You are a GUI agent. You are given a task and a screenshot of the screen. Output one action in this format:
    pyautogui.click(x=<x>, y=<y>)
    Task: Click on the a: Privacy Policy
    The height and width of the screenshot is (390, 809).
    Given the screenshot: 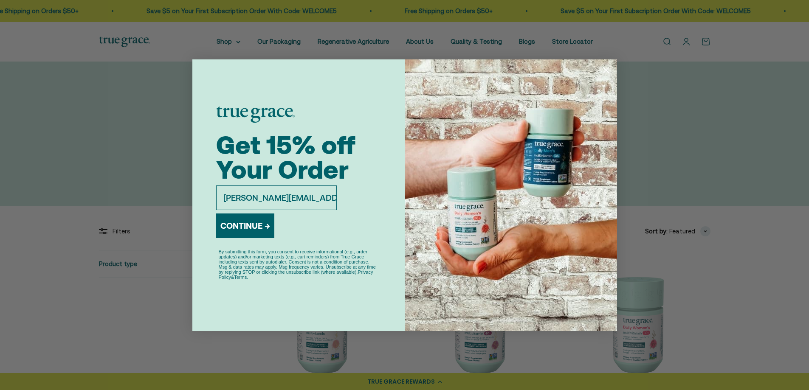 What is the action you would take?
    pyautogui.click(x=296, y=275)
    